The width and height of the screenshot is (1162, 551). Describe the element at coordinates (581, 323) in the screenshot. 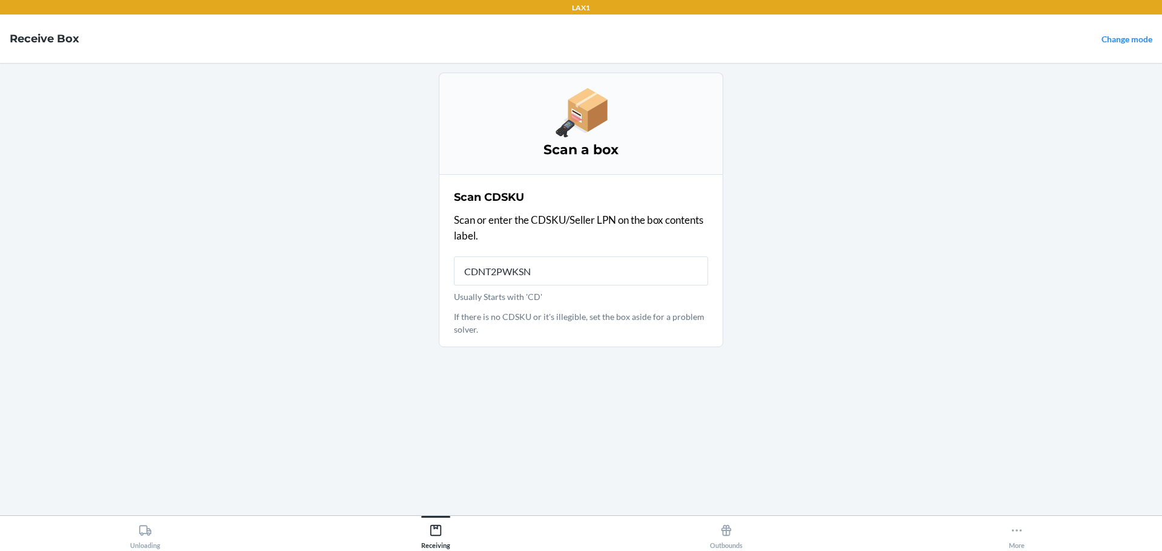

I see `p: If there is no CDSKU or it's illegible, set the box aside for a problem solver.` at that location.